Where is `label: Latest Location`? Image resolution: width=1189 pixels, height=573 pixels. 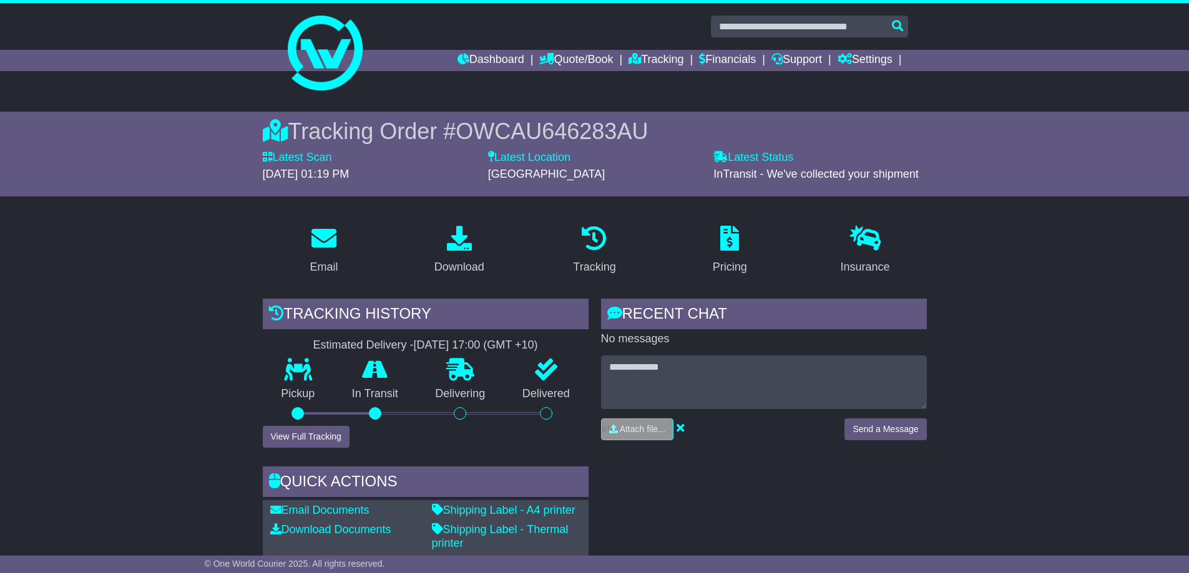
label: Latest Location is located at coordinates (529, 158).